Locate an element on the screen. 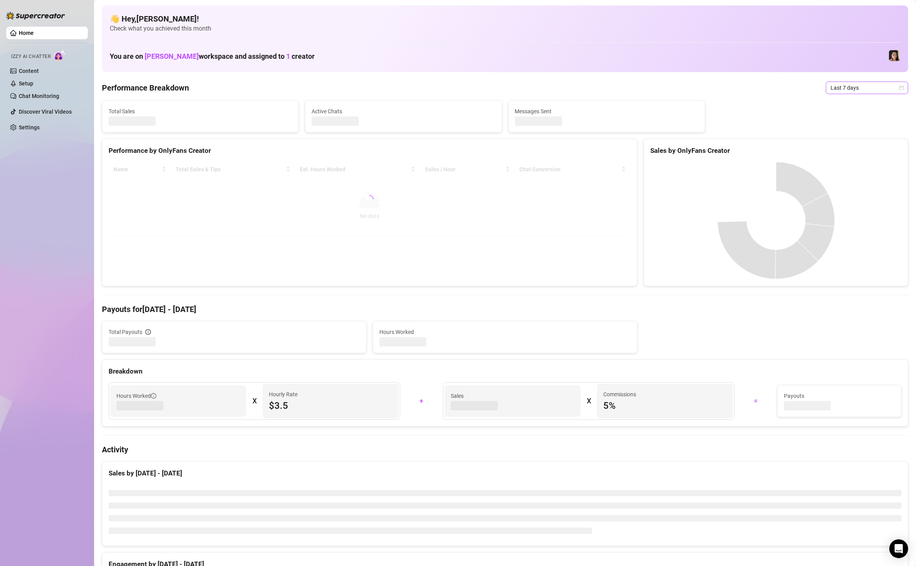 This screenshot has width=916, height=566. span: Payouts is located at coordinates (839, 396).